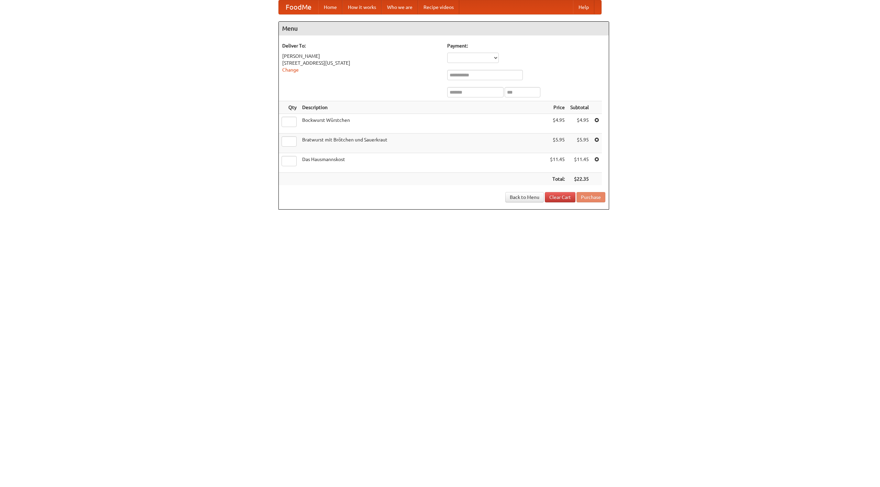 Image resolution: width=880 pixels, height=487 pixels. What do you see at coordinates (400, 7) in the screenshot?
I see `a: Who we are` at bounding box center [400, 7].